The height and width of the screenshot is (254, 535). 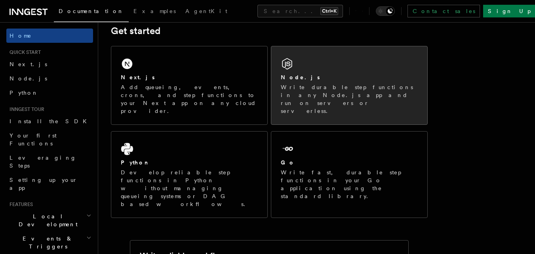 What do you see at coordinates (91, 11) in the screenshot?
I see `span: Documentation` at bounding box center [91, 11].